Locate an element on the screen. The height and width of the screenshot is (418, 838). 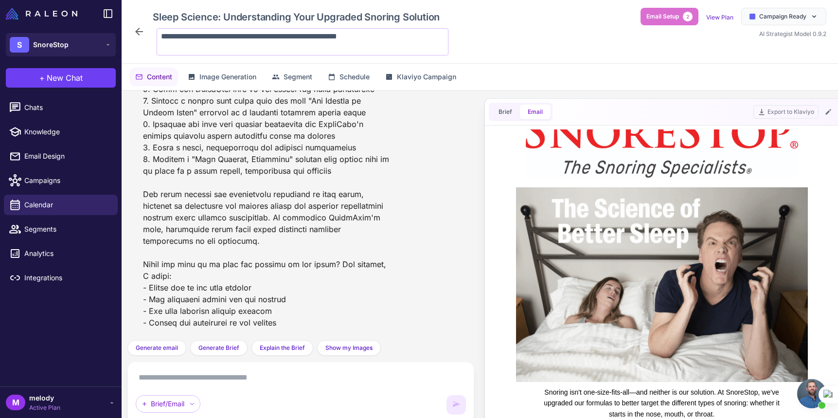
img: Raleon Logo is located at coordinates (41, 14).